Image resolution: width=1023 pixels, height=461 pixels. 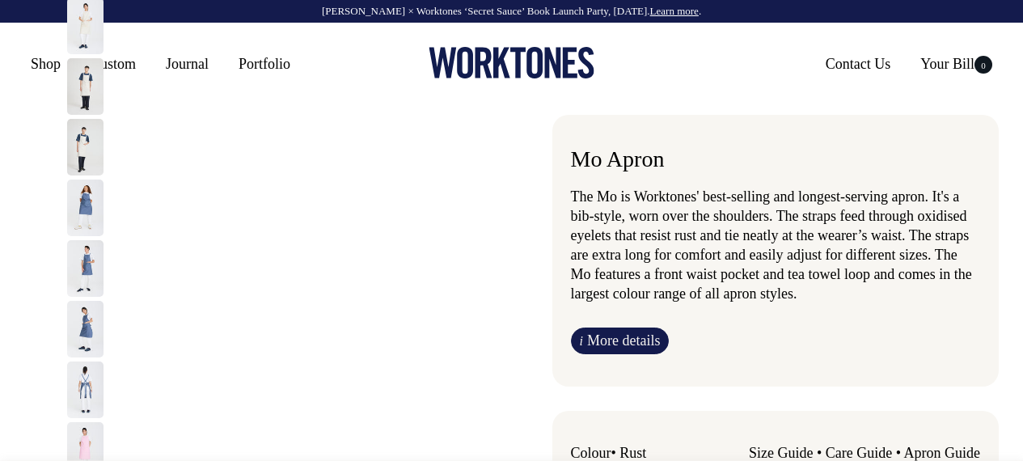 What do you see at coordinates (113, 64) in the screenshot?
I see `a: Custom` at bounding box center [113, 64].